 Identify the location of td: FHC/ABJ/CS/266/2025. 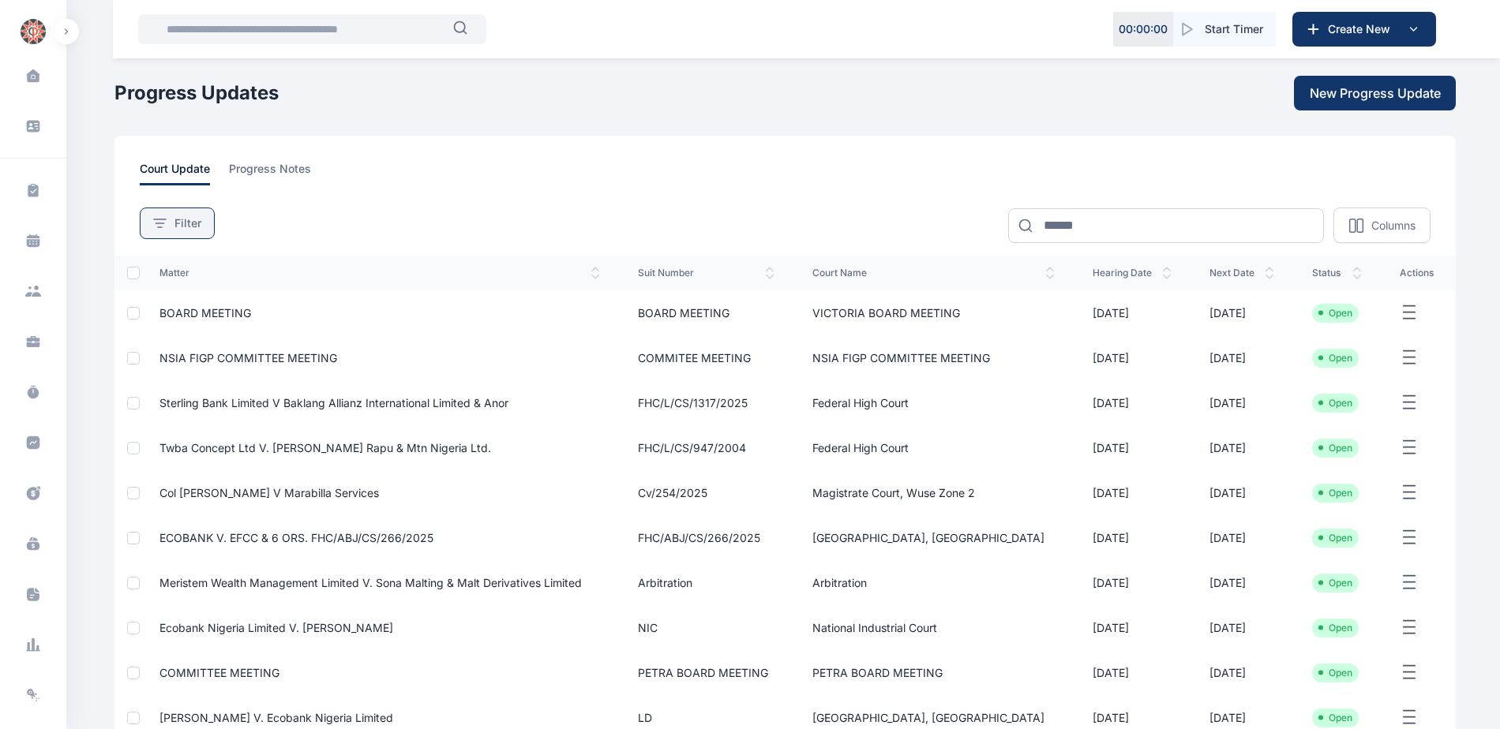
(706, 537).